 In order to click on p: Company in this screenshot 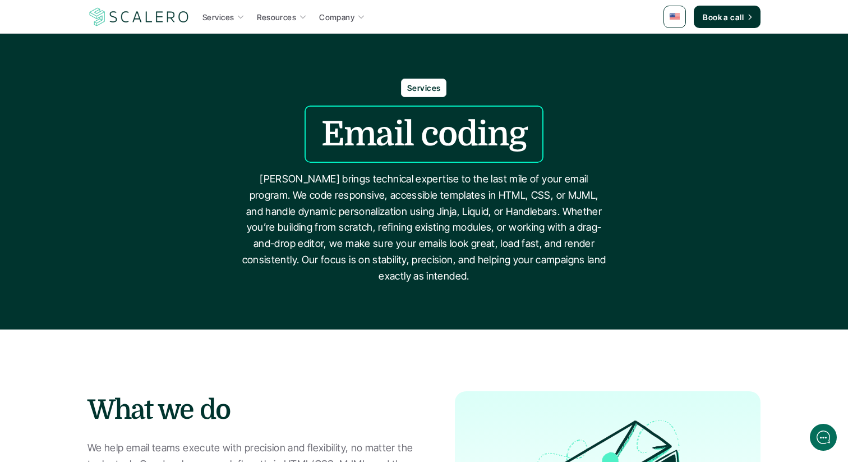, I will do `click(337, 17)`.